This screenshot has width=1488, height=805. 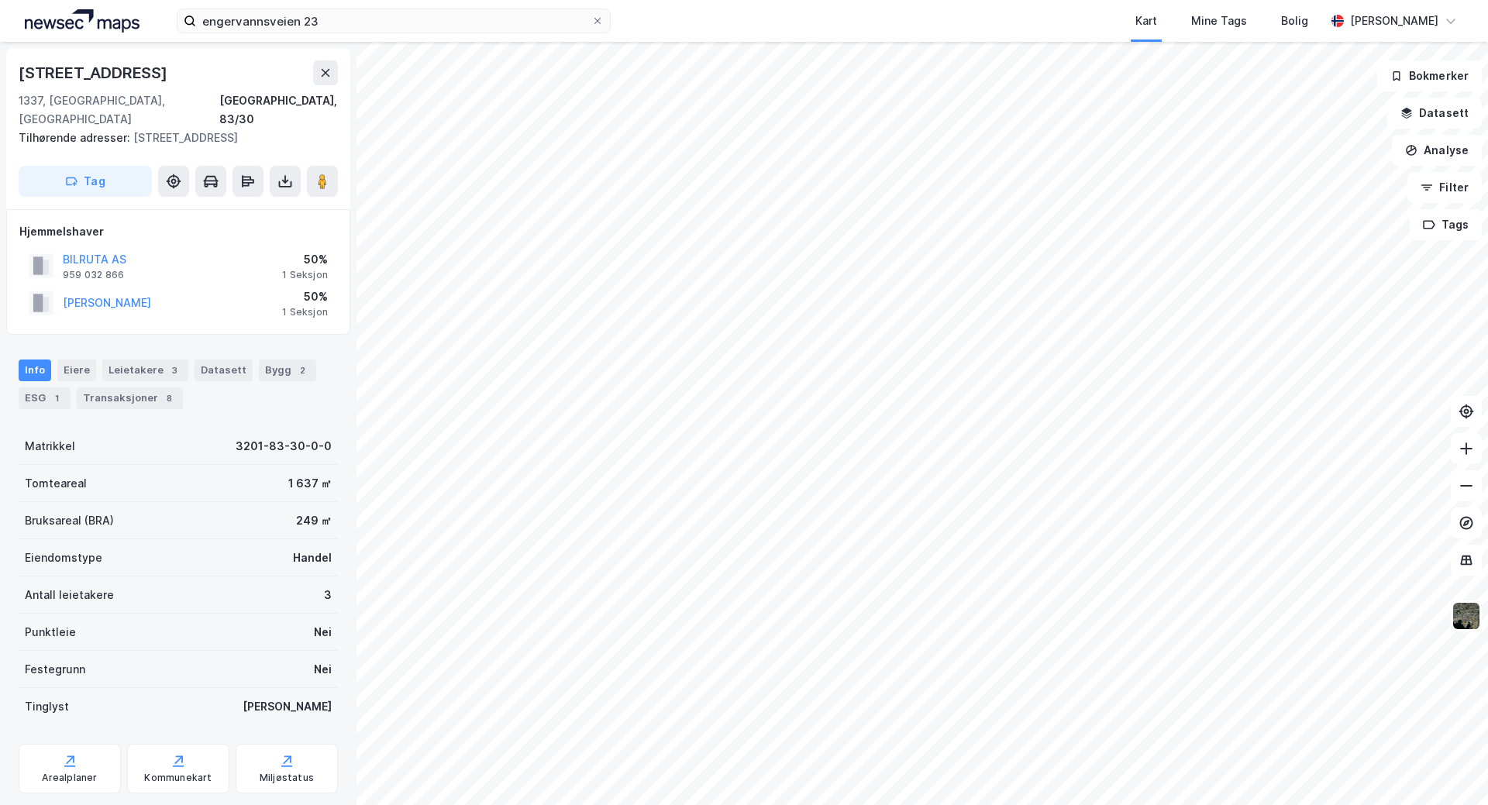 I want to click on div: Datasett, so click(x=223, y=370).